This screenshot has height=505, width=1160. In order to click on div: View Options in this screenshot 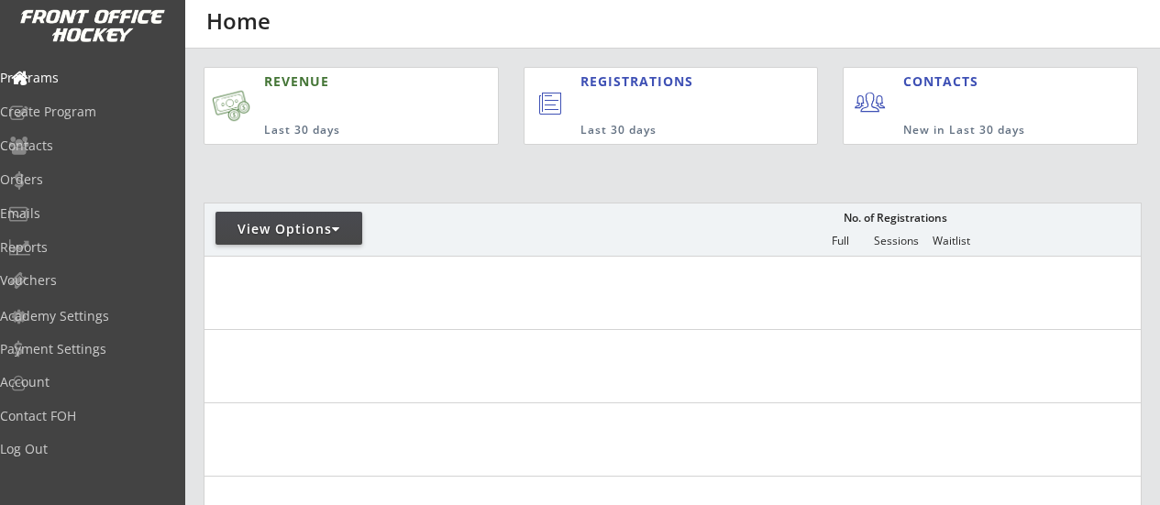, I will do `click(289, 229)`.